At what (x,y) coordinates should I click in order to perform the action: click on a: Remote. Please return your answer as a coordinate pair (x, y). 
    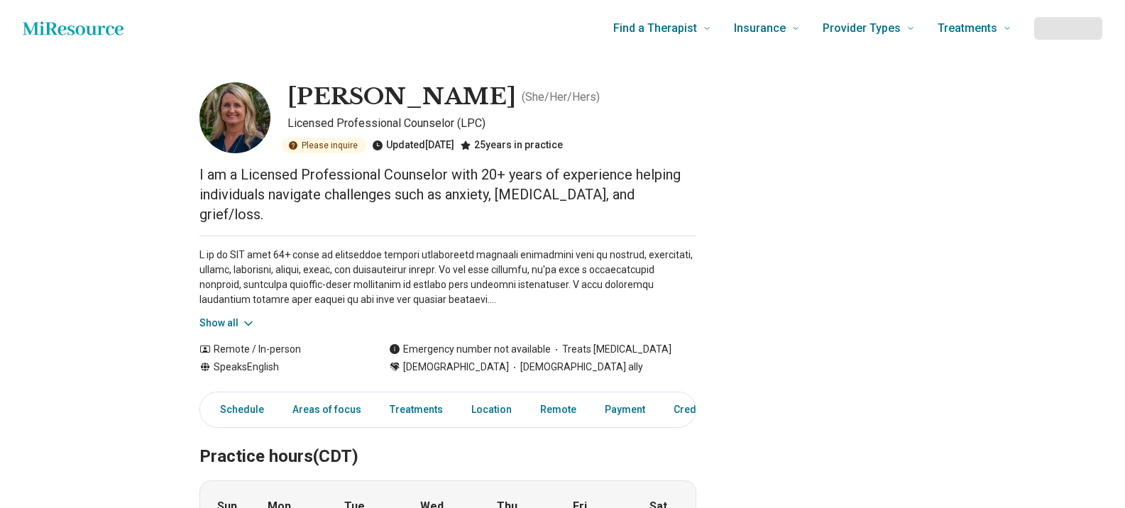
    Looking at the image, I should click on (558, 410).